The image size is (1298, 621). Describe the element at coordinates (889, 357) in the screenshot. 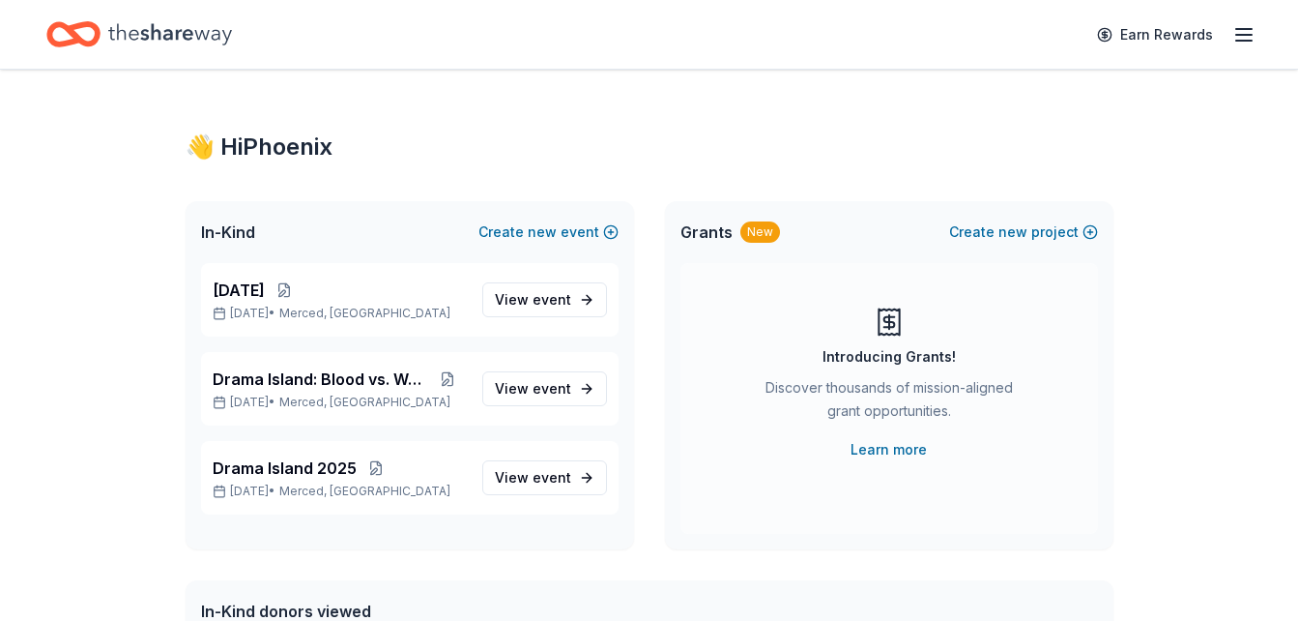

I see `div: Introducing Grants!` at that location.